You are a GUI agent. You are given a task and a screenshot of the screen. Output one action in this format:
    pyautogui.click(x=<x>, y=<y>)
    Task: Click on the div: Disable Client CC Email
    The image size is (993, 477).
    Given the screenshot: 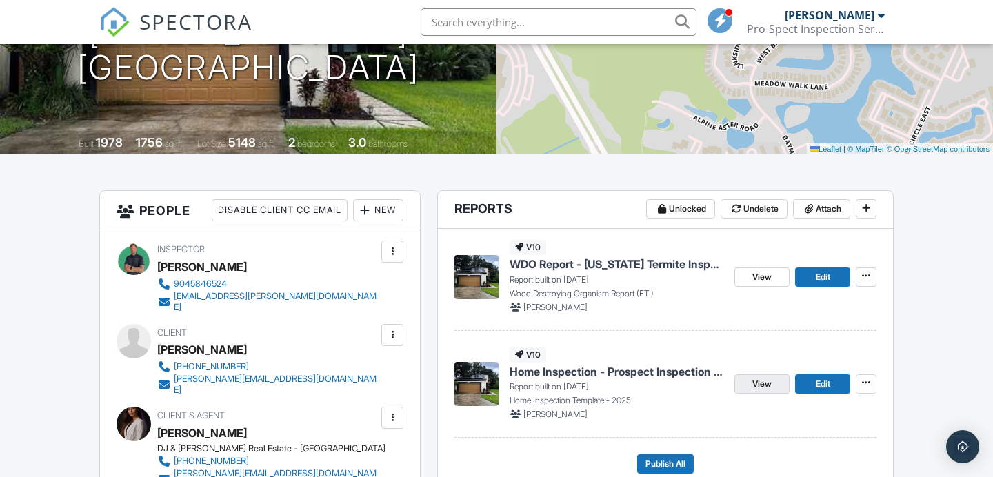 What is the action you would take?
    pyautogui.click(x=279, y=210)
    